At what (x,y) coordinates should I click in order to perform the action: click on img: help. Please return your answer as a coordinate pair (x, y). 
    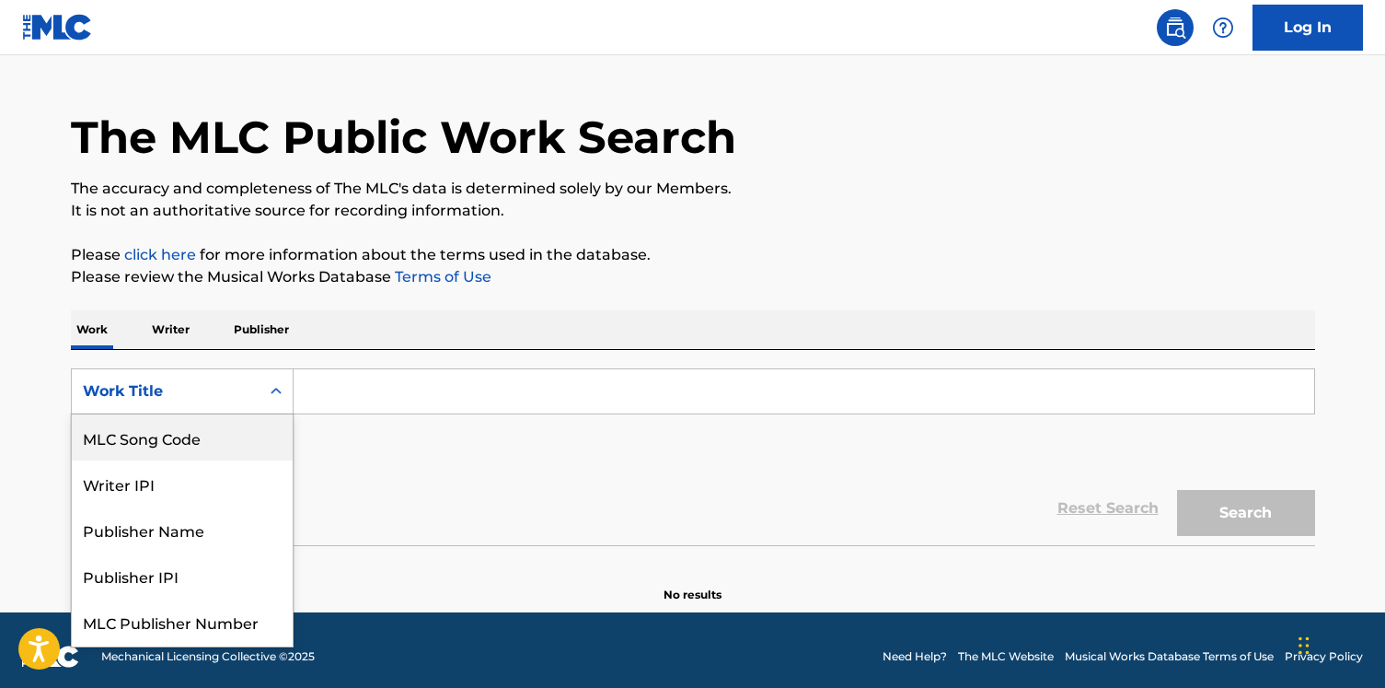
    Looking at the image, I should click on (1223, 28).